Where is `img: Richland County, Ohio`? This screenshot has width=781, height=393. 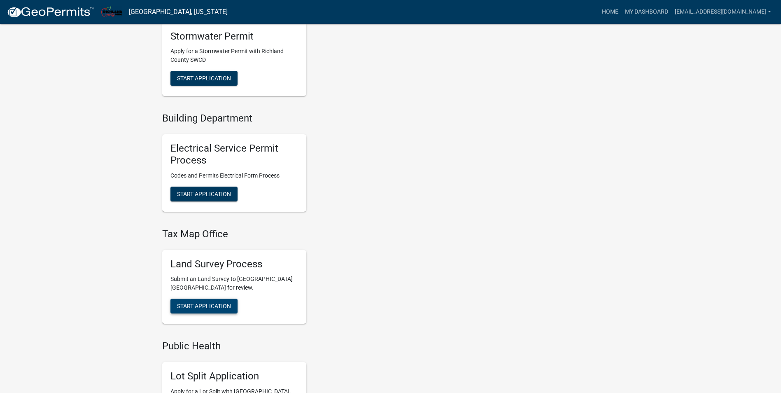 img: Richland County, Ohio is located at coordinates (112, 12).